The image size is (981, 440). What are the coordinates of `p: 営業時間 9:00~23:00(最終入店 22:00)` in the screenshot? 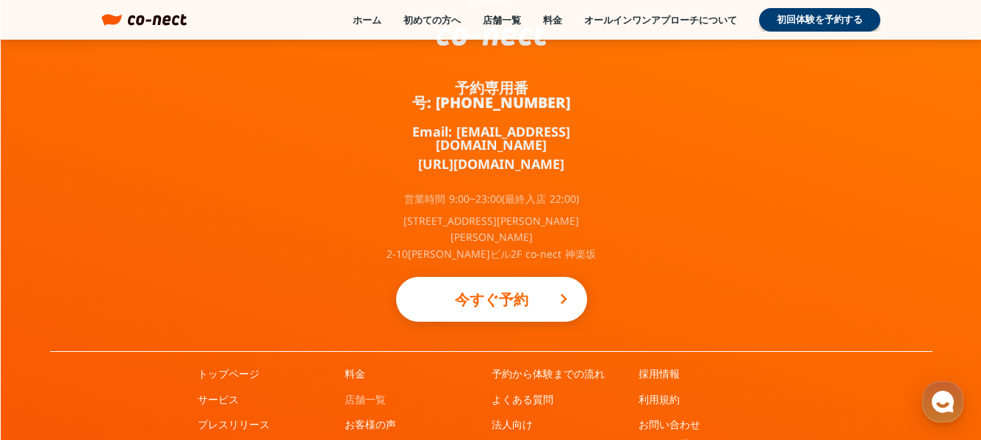 It's located at (491, 199).